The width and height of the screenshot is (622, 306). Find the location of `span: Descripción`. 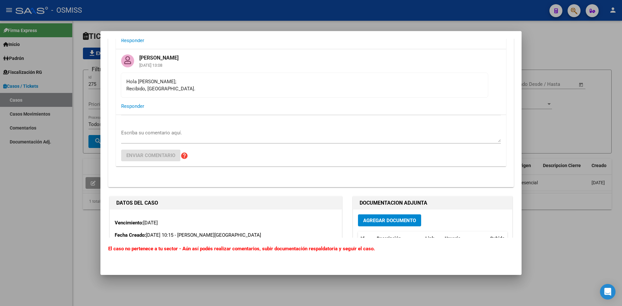

span: Descripción is located at coordinates (389, 239).